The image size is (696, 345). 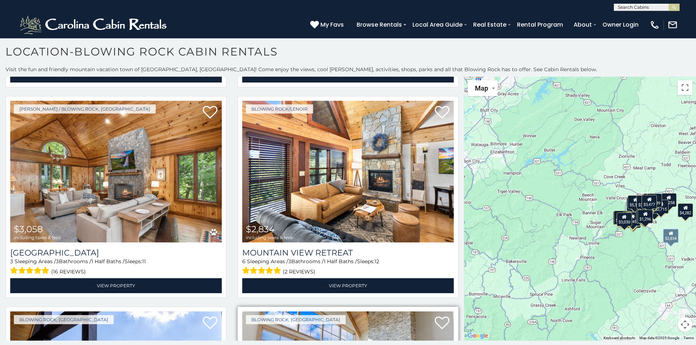 What do you see at coordinates (260, 229) in the screenshot?
I see `span: $2,834` at bounding box center [260, 229].